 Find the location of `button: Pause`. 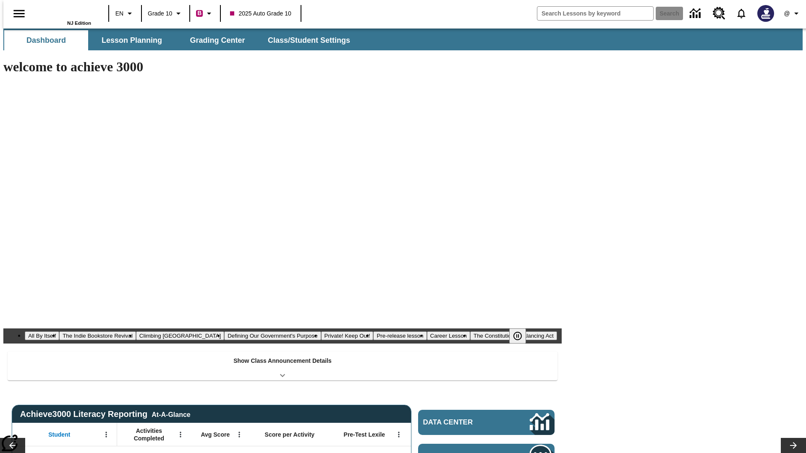

button: Pause is located at coordinates (518, 336).